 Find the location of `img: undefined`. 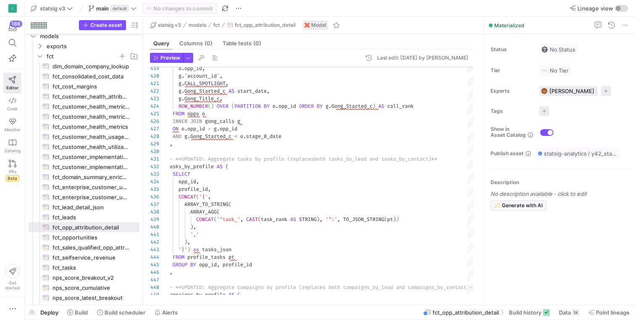

img: undefined is located at coordinates (307, 25).